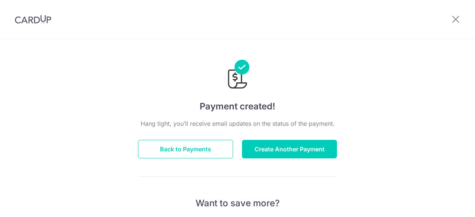 This screenshot has height=217, width=475. What do you see at coordinates (186, 149) in the screenshot?
I see `button: Back to Payments` at bounding box center [186, 149].